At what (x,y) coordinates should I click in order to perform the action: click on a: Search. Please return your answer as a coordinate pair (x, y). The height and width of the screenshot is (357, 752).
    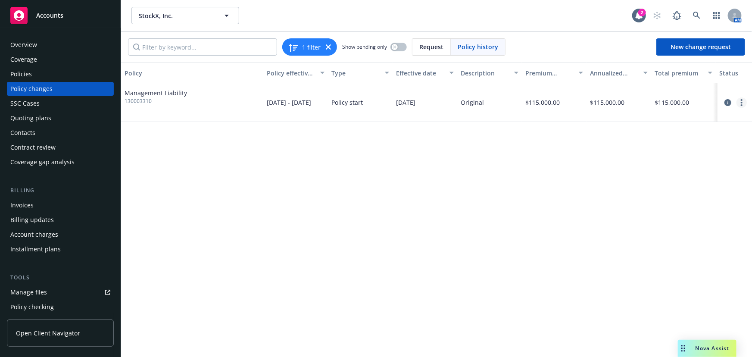
    Looking at the image, I should click on (697, 16).